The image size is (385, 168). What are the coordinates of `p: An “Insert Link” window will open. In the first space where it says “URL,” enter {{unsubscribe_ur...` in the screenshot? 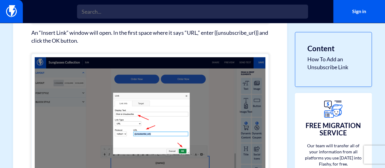 It's located at (150, 37).